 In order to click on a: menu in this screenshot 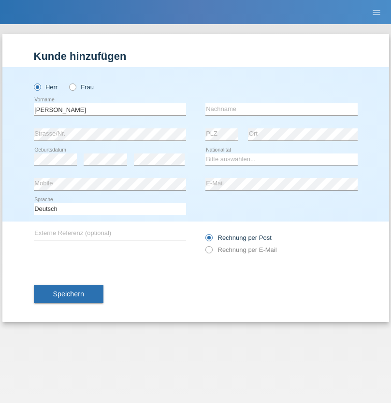, I will do `click(376, 12)`.